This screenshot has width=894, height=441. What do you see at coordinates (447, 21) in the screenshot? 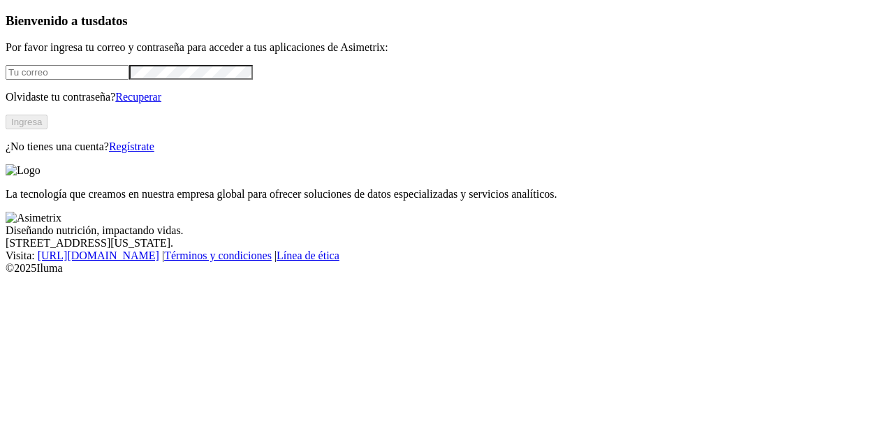
I see `h3: Bienvenido a tus` at bounding box center [447, 21].